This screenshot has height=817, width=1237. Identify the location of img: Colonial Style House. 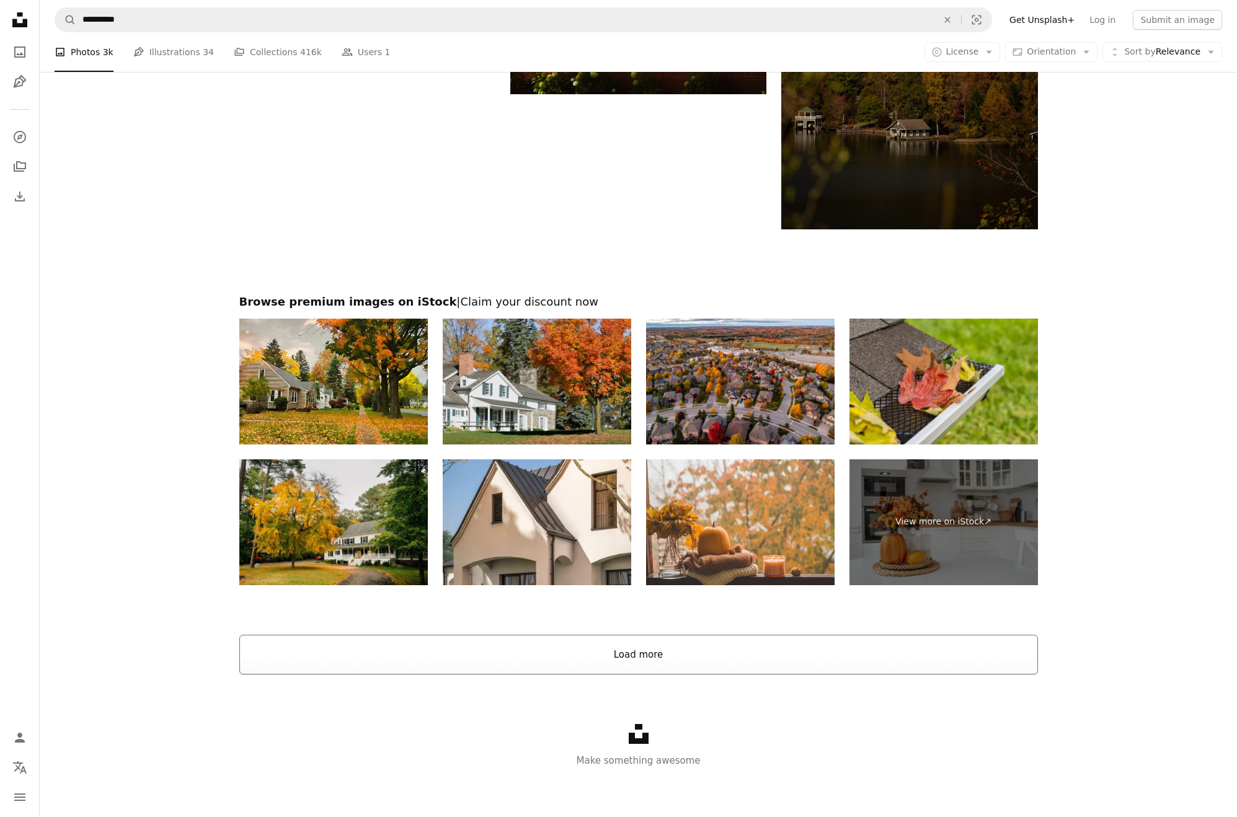
(334, 522).